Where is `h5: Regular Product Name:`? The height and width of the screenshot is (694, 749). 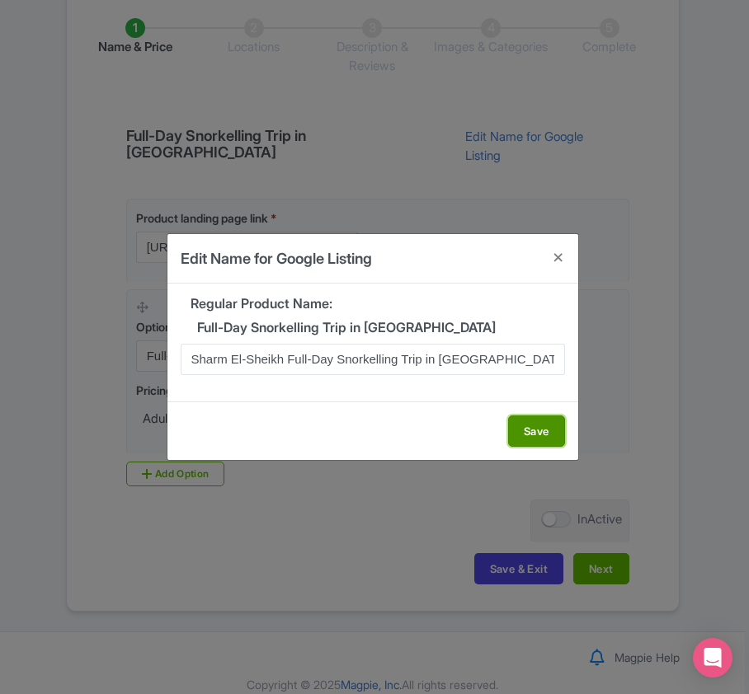
h5: Regular Product Name: is located at coordinates (373, 304).